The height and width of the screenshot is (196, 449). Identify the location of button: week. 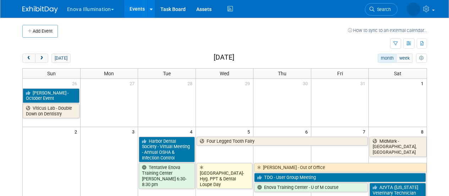
(404, 58).